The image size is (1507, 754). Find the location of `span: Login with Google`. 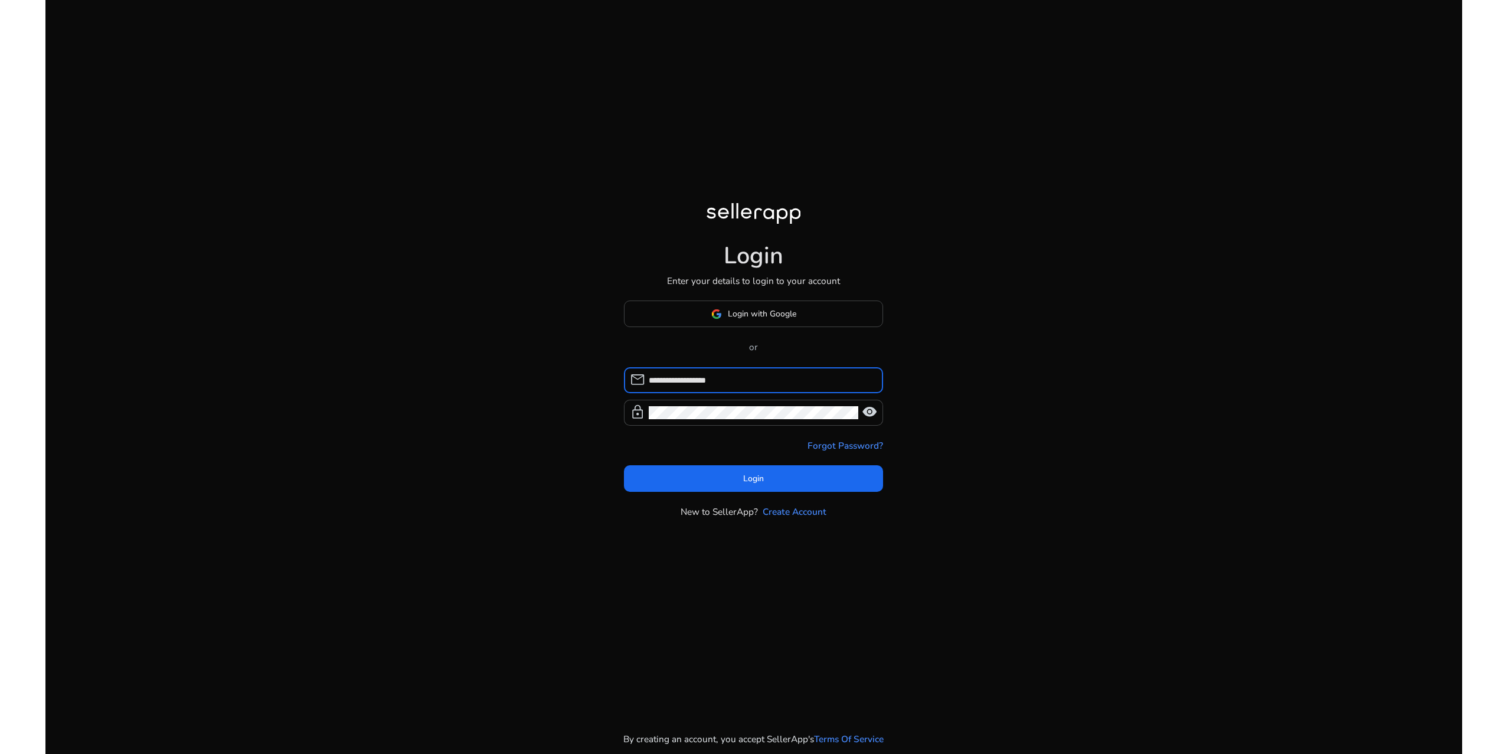

span: Login with Google is located at coordinates (762, 313).